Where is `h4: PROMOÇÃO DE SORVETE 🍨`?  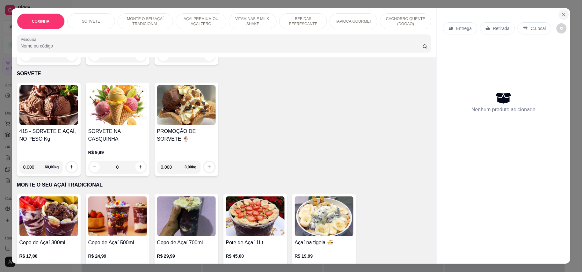
h4: PROMOÇÃO DE SORVETE 🍨 is located at coordinates (186, 135).